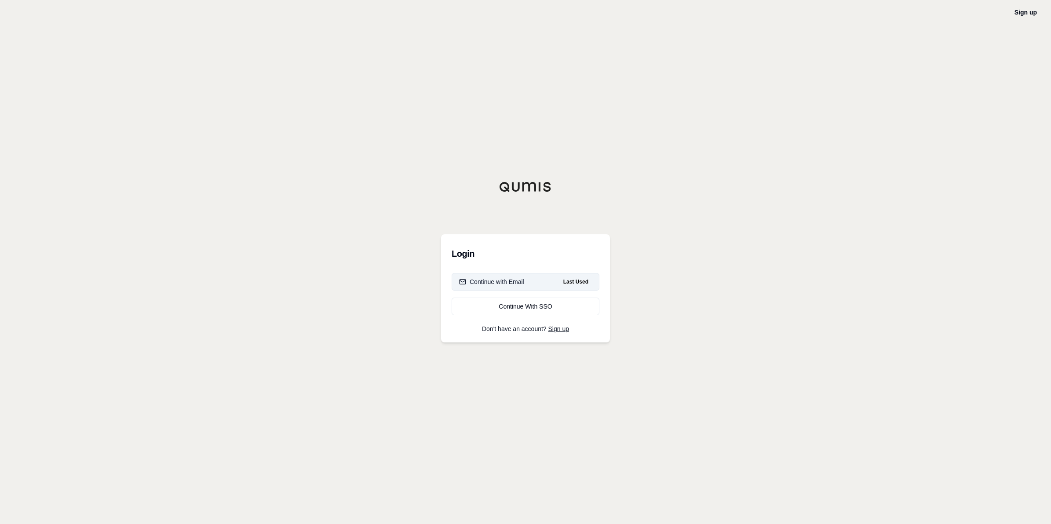 This screenshot has width=1051, height=524. What do you see at coordinates (526, 307) in the screenshot?
I see `a: Continue With SSO` at bounding box center [526, 307].